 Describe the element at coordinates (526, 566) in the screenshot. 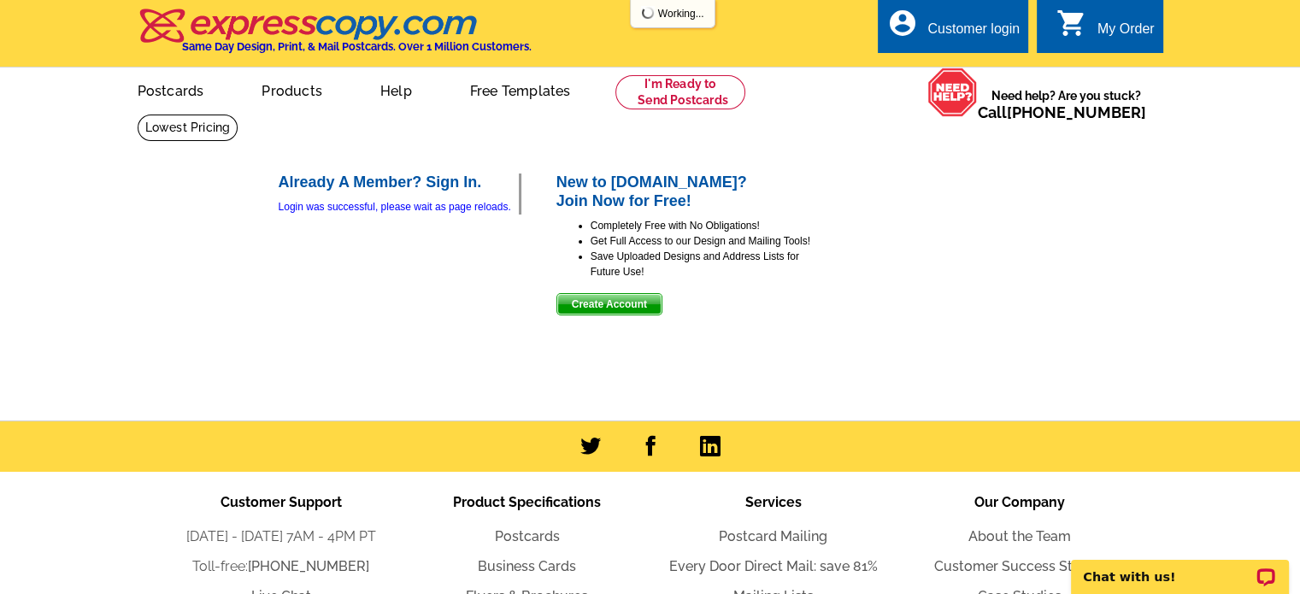

I see `a: Business Cards` at that location.